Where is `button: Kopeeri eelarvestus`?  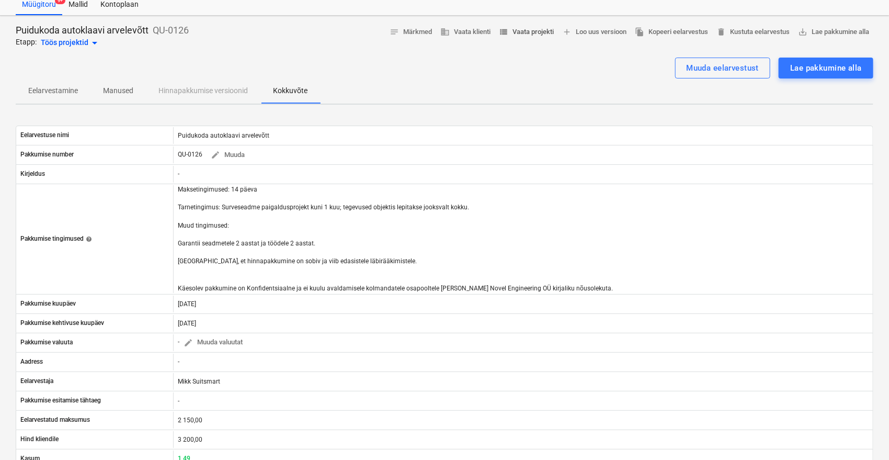
button: Kopeeri eelarvestus is located at coordinates (671, 32).